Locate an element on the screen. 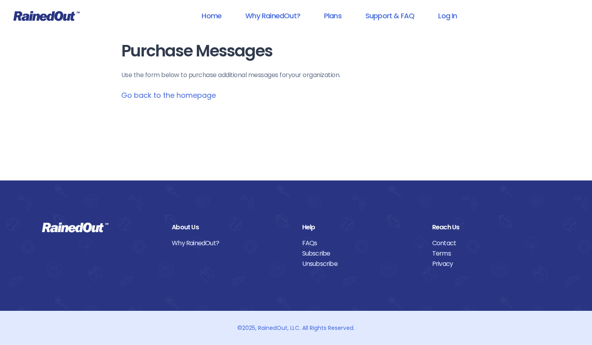  a: Go back to the homepage is located at coordinates (169, 95).